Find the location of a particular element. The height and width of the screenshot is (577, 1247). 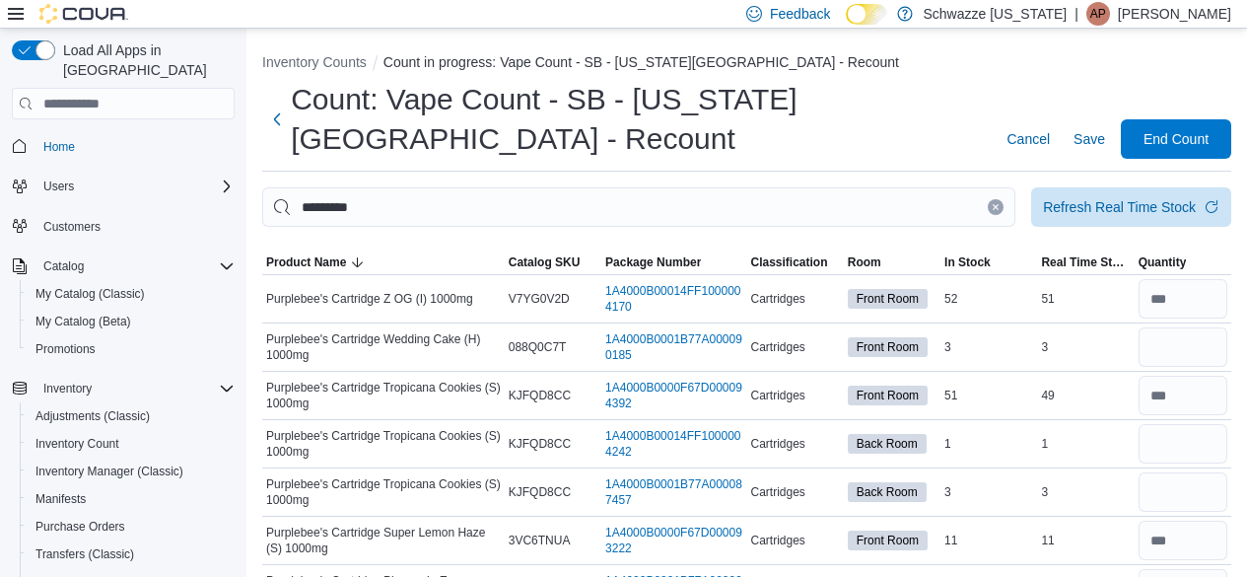

button: In Stock is located at coordinates (989, 262).